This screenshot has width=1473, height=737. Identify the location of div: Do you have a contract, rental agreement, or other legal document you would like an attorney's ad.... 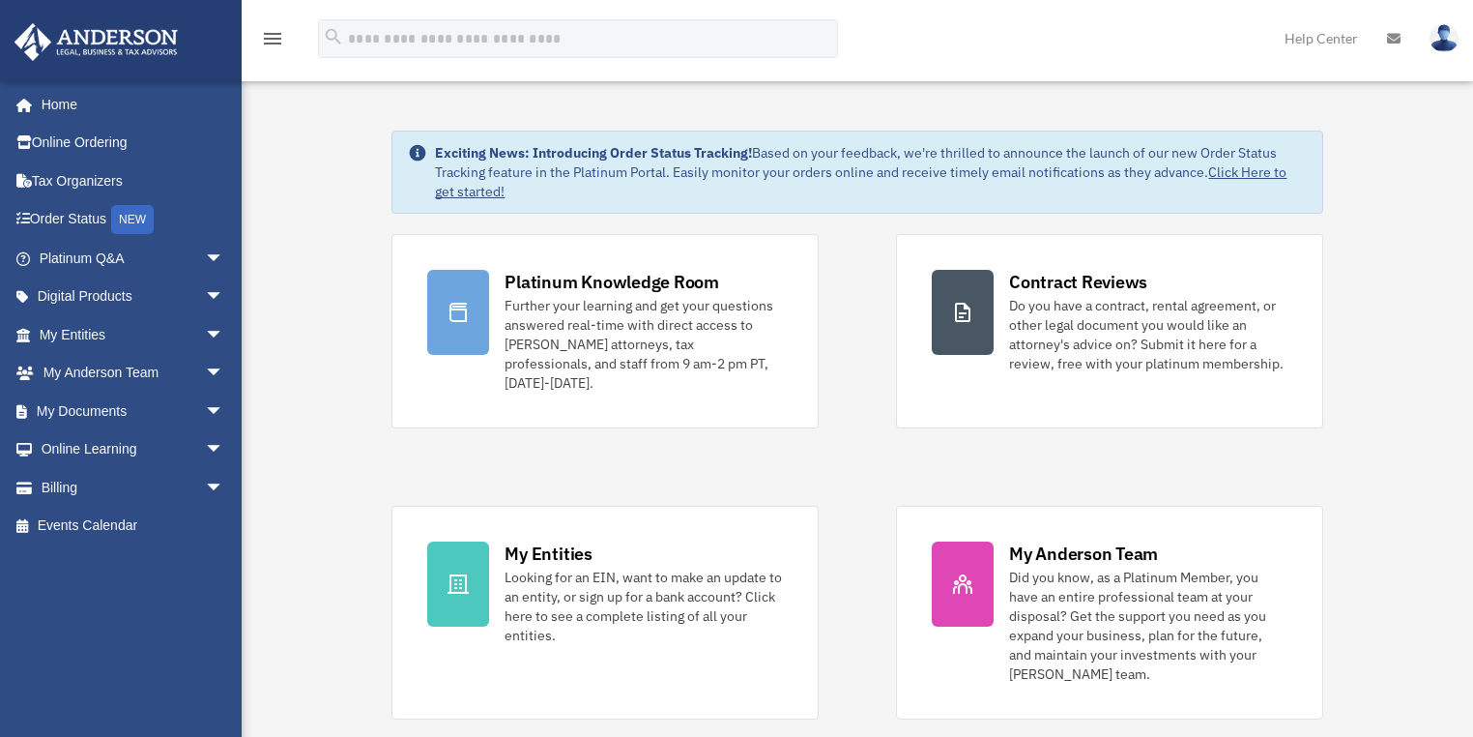
(1148, 334).